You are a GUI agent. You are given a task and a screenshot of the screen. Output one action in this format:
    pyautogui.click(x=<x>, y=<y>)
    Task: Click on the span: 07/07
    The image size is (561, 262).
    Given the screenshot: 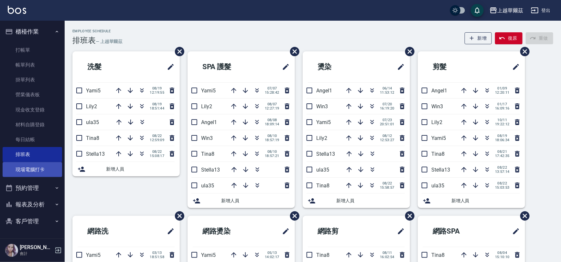 What is the action you would take?
    pyautogui.click(x=272, y=88)
    